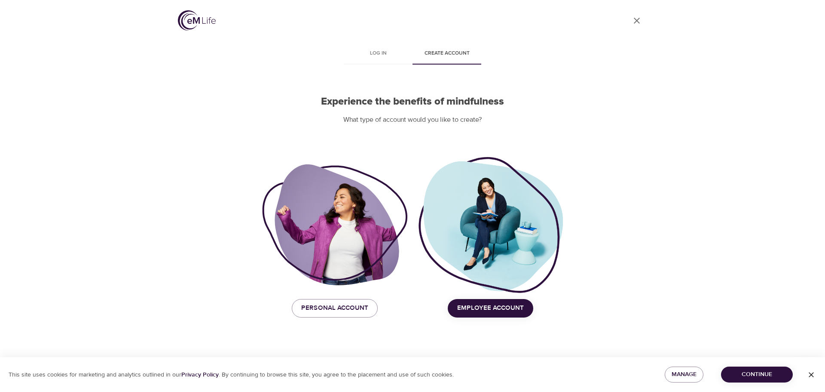  I want to click on h2: Experience the benefits of mindfulness, so click(413, 101).